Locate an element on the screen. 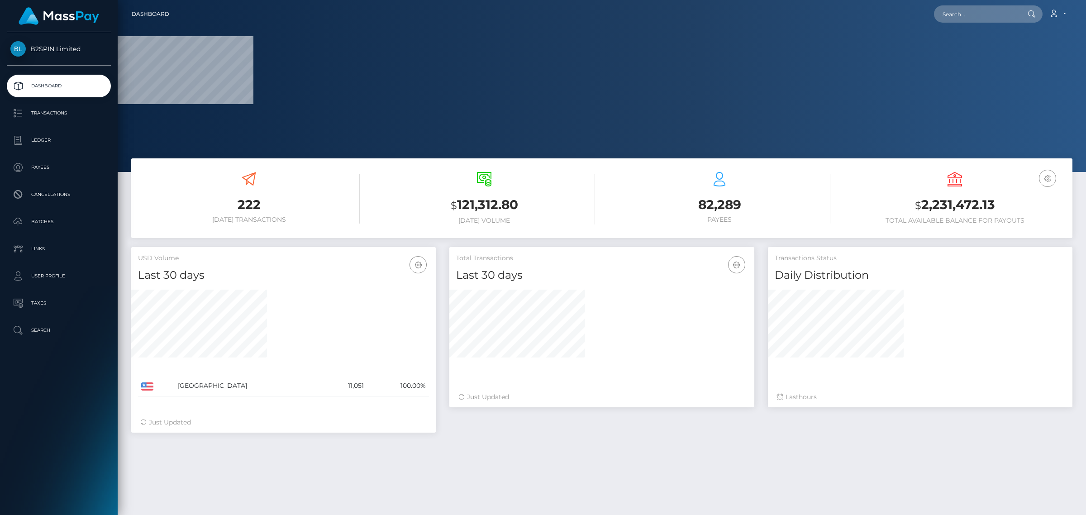 Image resolution: width=1086 pixels, height=515 pixels. p: Payees is located at coordinates (59, 167).